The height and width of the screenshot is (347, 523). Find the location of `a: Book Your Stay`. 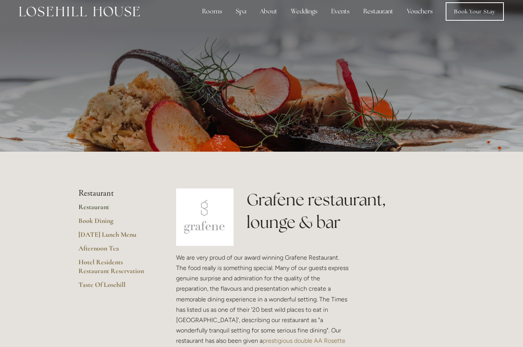

a: Book Your Stay is located at coordinates (475, 11).